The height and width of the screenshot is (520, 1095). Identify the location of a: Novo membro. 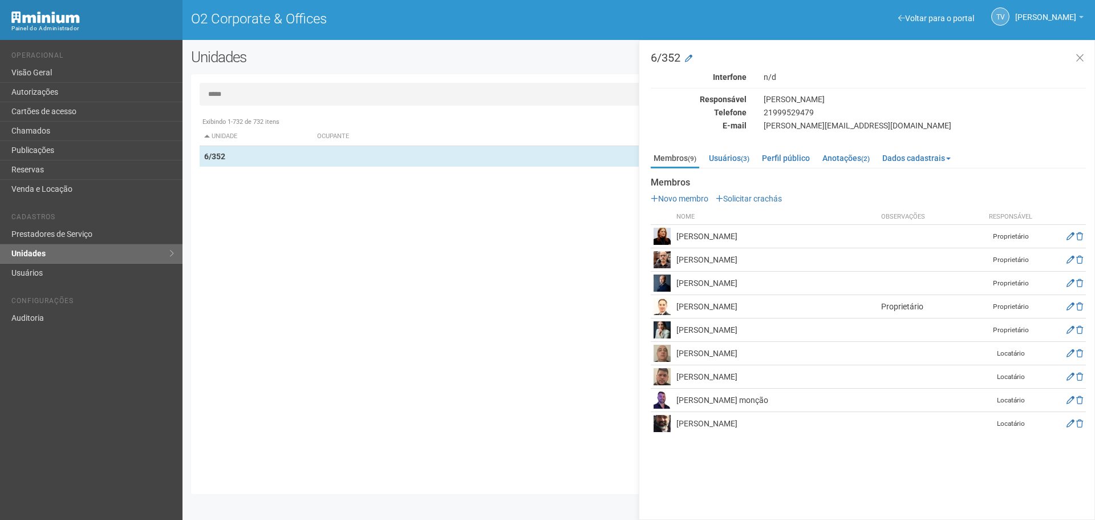
(679, 199).